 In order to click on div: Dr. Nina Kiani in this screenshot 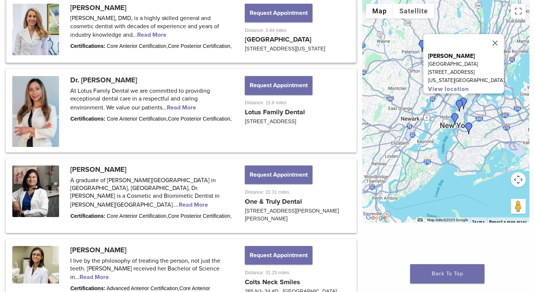, I will do `click(459, 106)`.